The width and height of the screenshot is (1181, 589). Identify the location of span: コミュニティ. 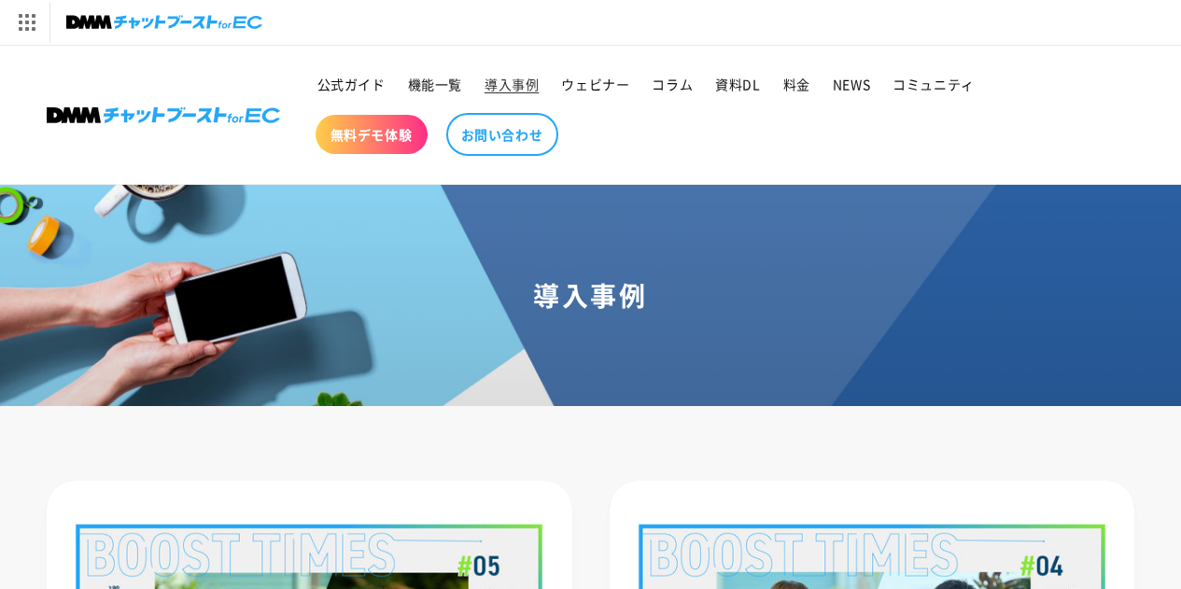
(933, 84).